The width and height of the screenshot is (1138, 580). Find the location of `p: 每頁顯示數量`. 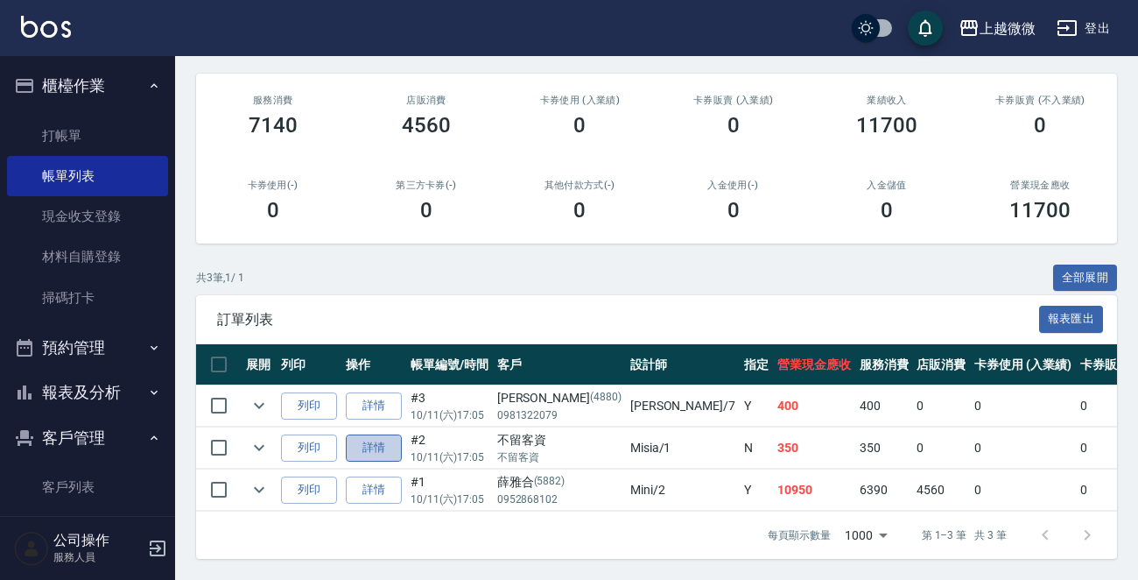

p: 每頁顯示數量 is located at coordinates (800, 535).